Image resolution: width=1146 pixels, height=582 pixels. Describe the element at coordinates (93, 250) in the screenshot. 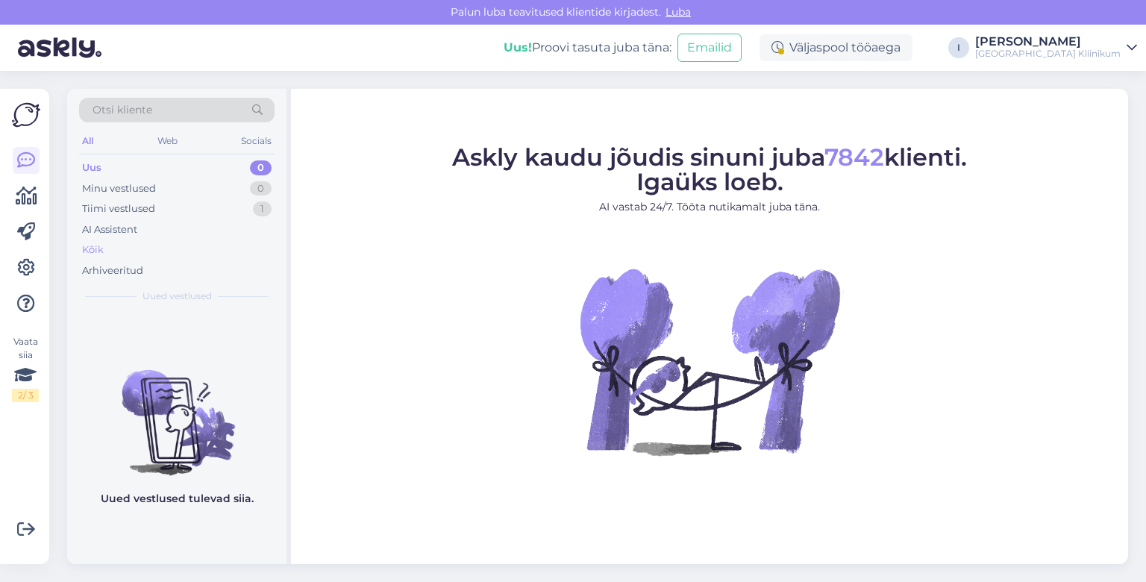

I see `div: Kõik` at that location.